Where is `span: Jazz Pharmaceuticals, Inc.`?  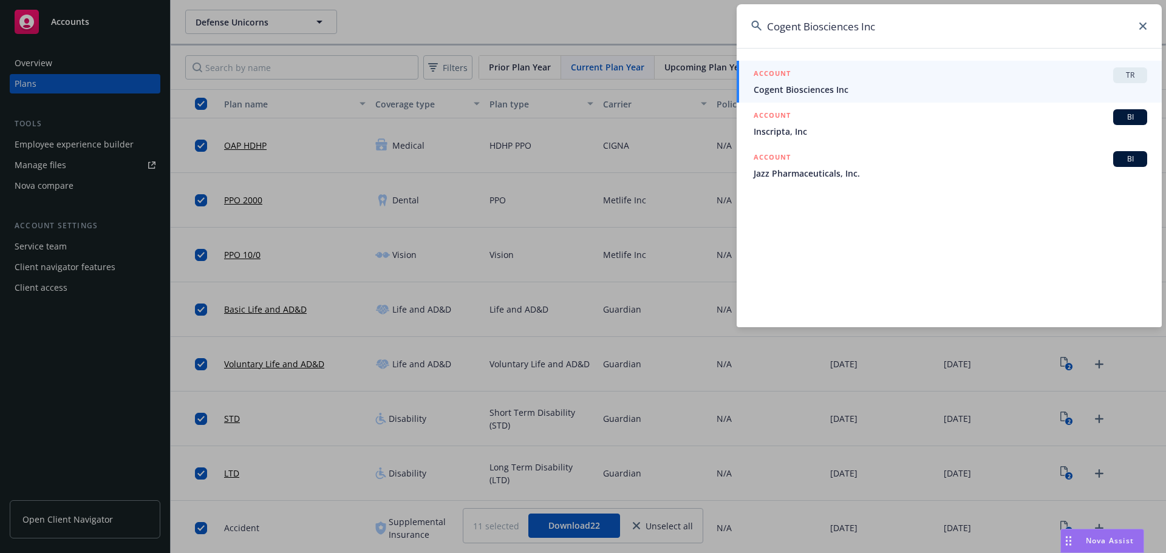 span: Jazz Pharmaceuticals, Inc. is located at coordinates (950, 173).